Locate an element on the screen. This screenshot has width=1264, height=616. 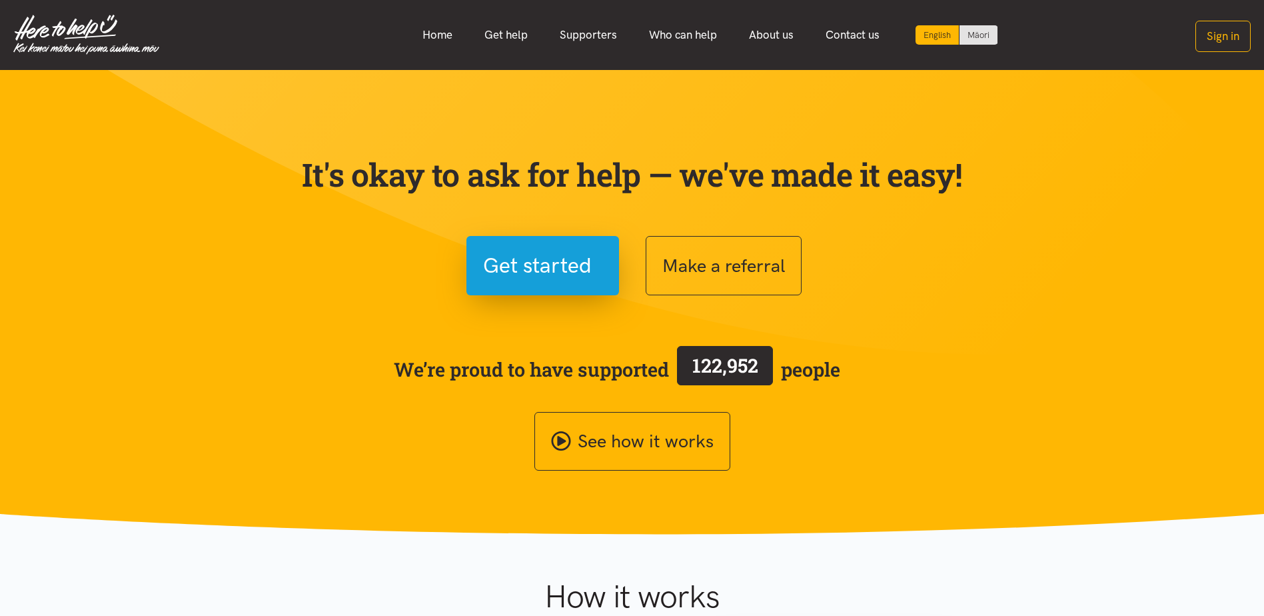
div: Language toggle is located at coordinates (957, 35).